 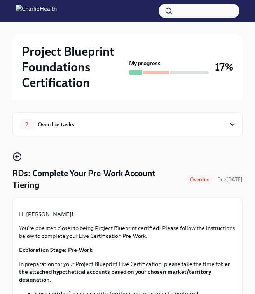 What do you see at coordinates (230, 179) in the screenshot?
I see `span: Due` at bounding box center [230, 179].